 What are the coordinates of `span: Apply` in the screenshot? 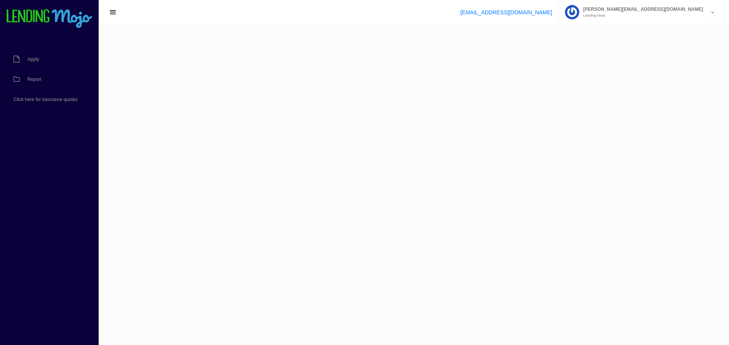 It's located at (33, 59).